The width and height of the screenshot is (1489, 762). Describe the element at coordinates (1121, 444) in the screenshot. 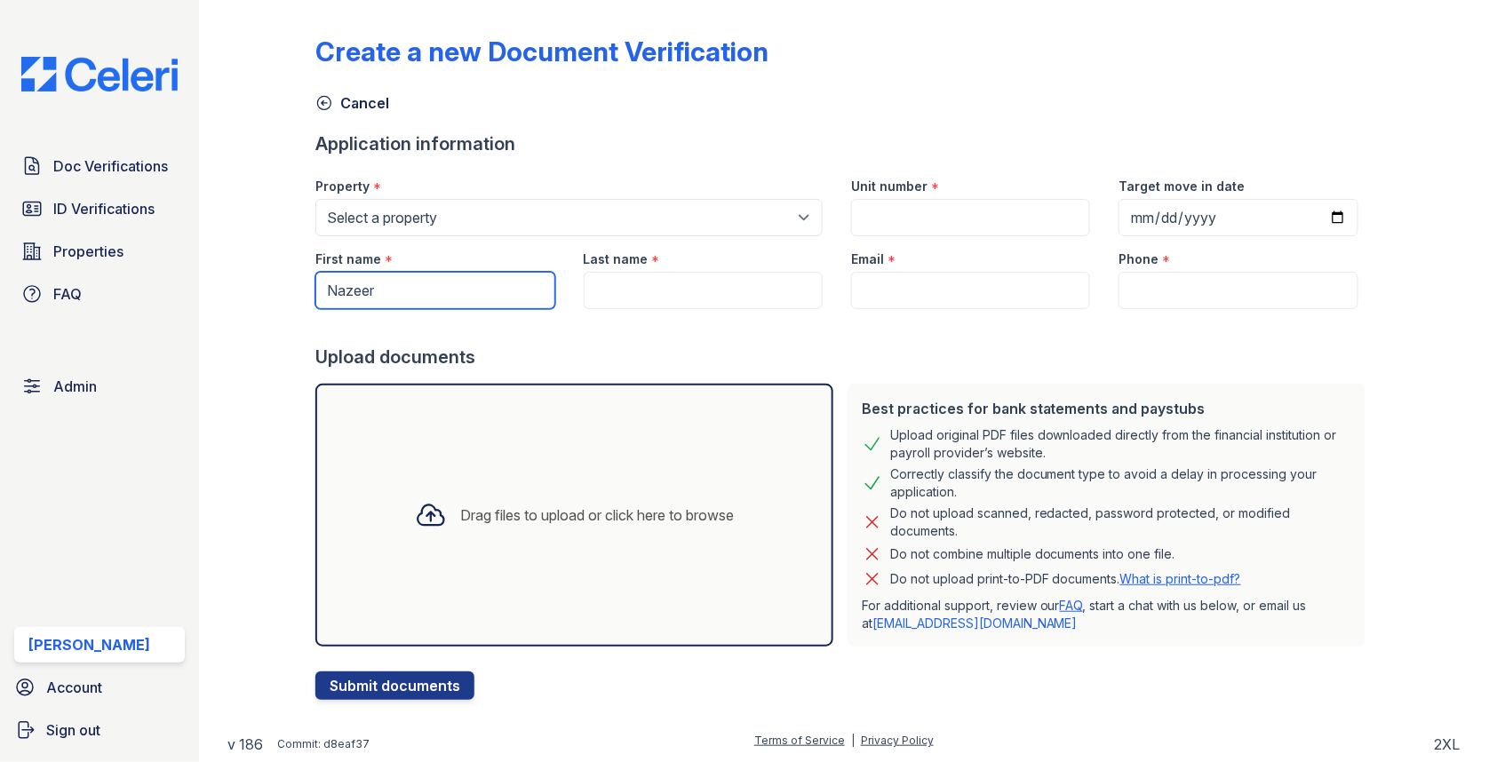

I see `div: Upload original PDF files downloaded directly from the financial institution or payroll provider’...` at that location.